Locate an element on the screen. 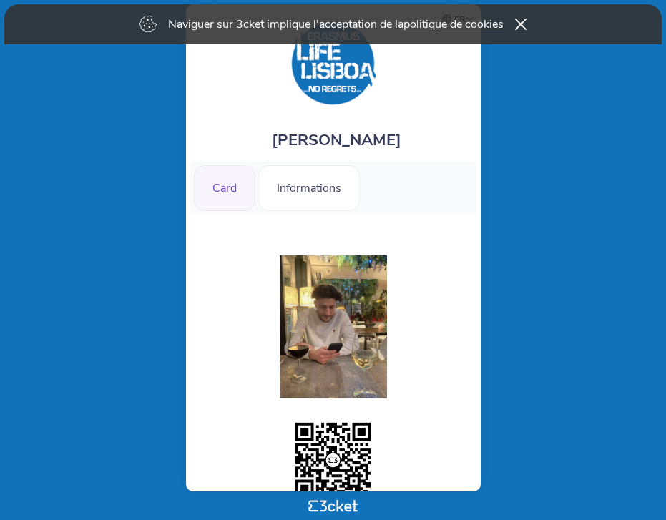 This screenshot has height=520, width=666. div: Card is located at coordinates (225, 188).